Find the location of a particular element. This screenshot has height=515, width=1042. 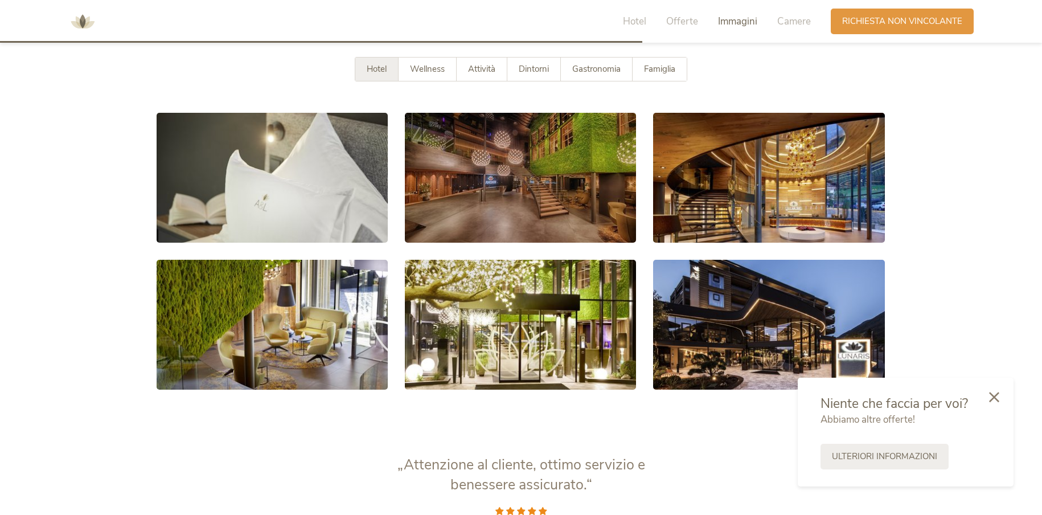

span: Famiglia is located at coordinates (659, 69).